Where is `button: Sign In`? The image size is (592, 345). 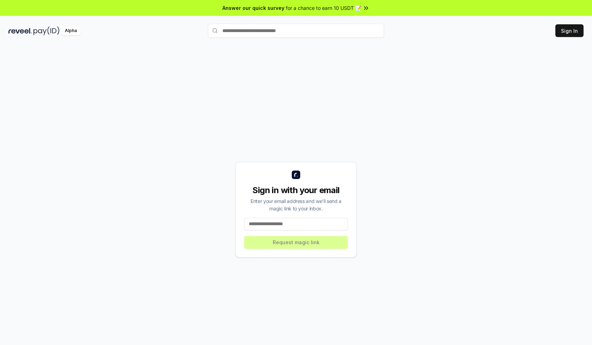 button: Sign In is located at coordinates (569, 31).